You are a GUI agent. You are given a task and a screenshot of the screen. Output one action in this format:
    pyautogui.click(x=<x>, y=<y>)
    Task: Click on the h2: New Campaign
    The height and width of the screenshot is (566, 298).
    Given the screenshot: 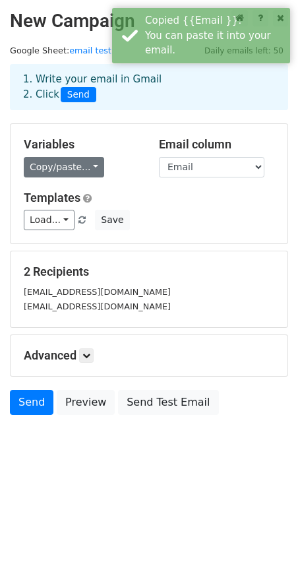 What is the action you would take?
    pyautogui.click(x=149, y=21)
    